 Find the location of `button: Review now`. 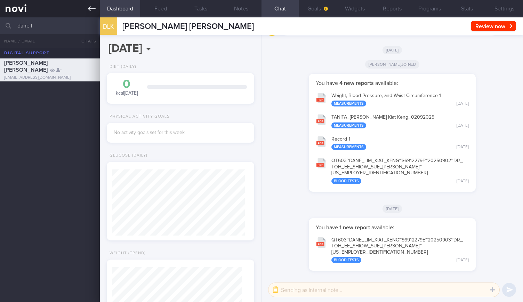

button: Review now is located at coordinates (494, 26).